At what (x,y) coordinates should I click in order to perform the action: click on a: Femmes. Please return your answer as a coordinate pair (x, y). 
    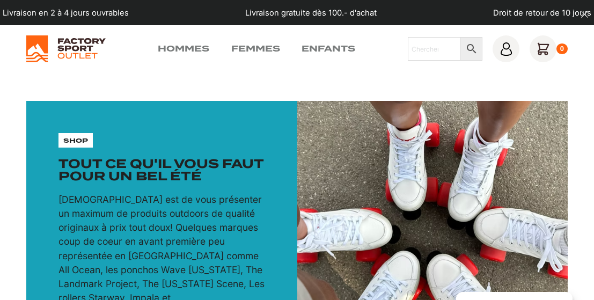
    Looking at the image, I should click on (255, 49).